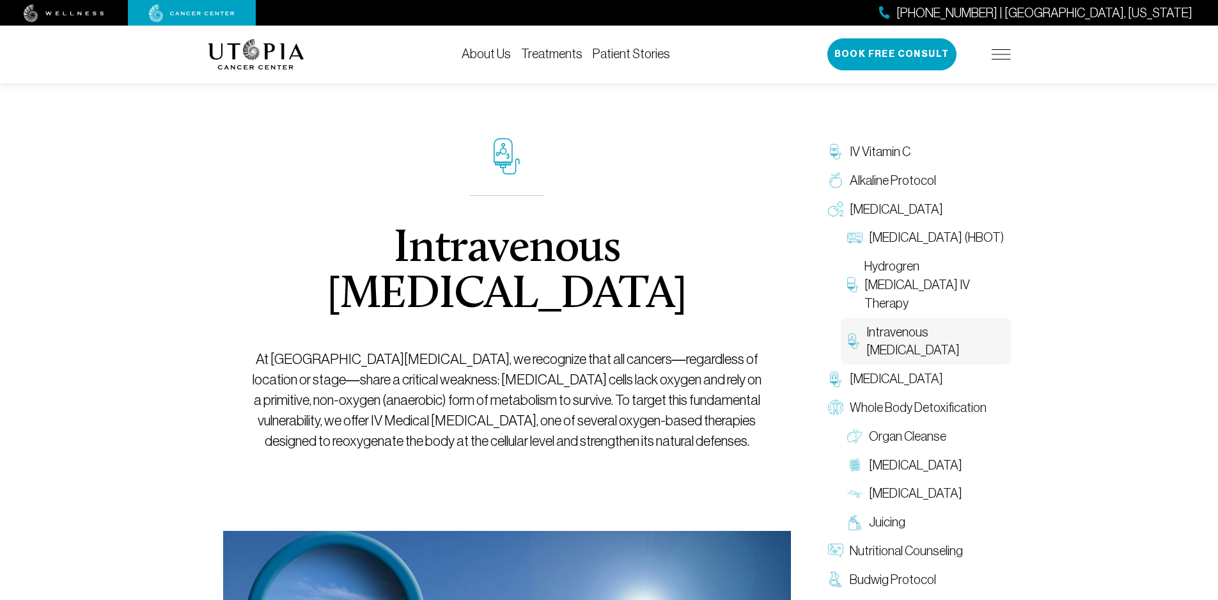  What do you see at coordinates (855, 436) in the screenshot?
I see `img: Organ Cleanse` at bounding box center [855, 436].